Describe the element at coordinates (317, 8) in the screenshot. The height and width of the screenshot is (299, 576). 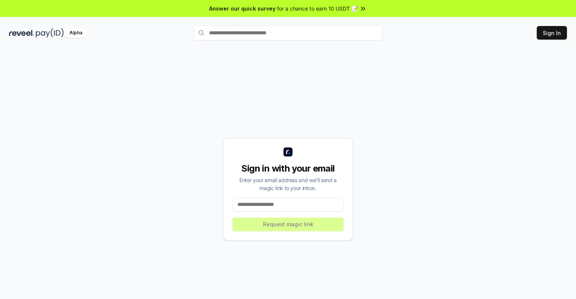
I see `span: for a chance to earn 10 USDT 📝` at that location.